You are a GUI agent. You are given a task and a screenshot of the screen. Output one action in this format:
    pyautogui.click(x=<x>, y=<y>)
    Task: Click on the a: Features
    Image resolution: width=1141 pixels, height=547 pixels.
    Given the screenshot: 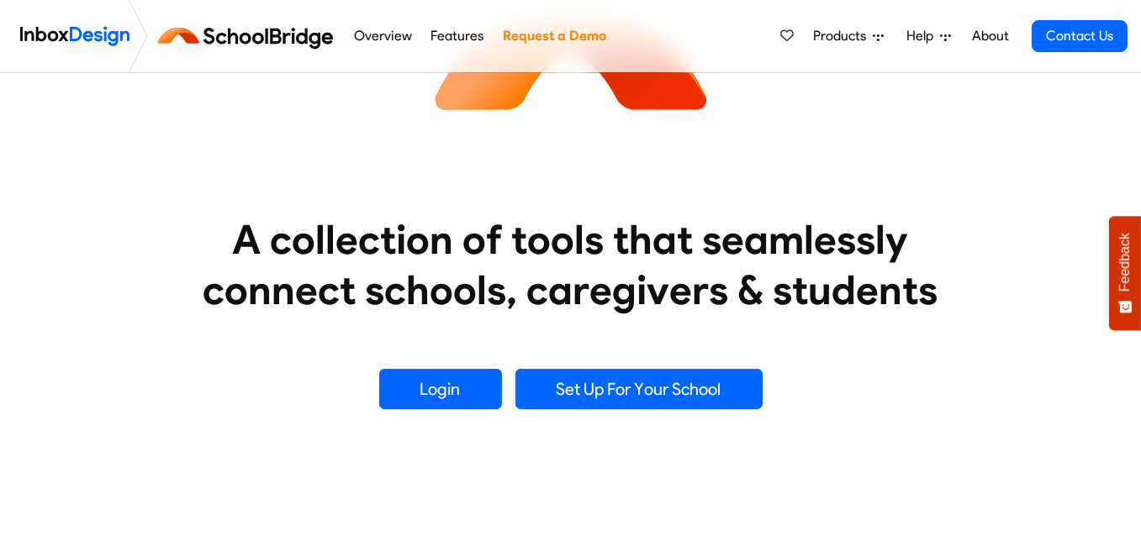 What is the action you would take?
    pyautogui.click(x=457, y=36)
    